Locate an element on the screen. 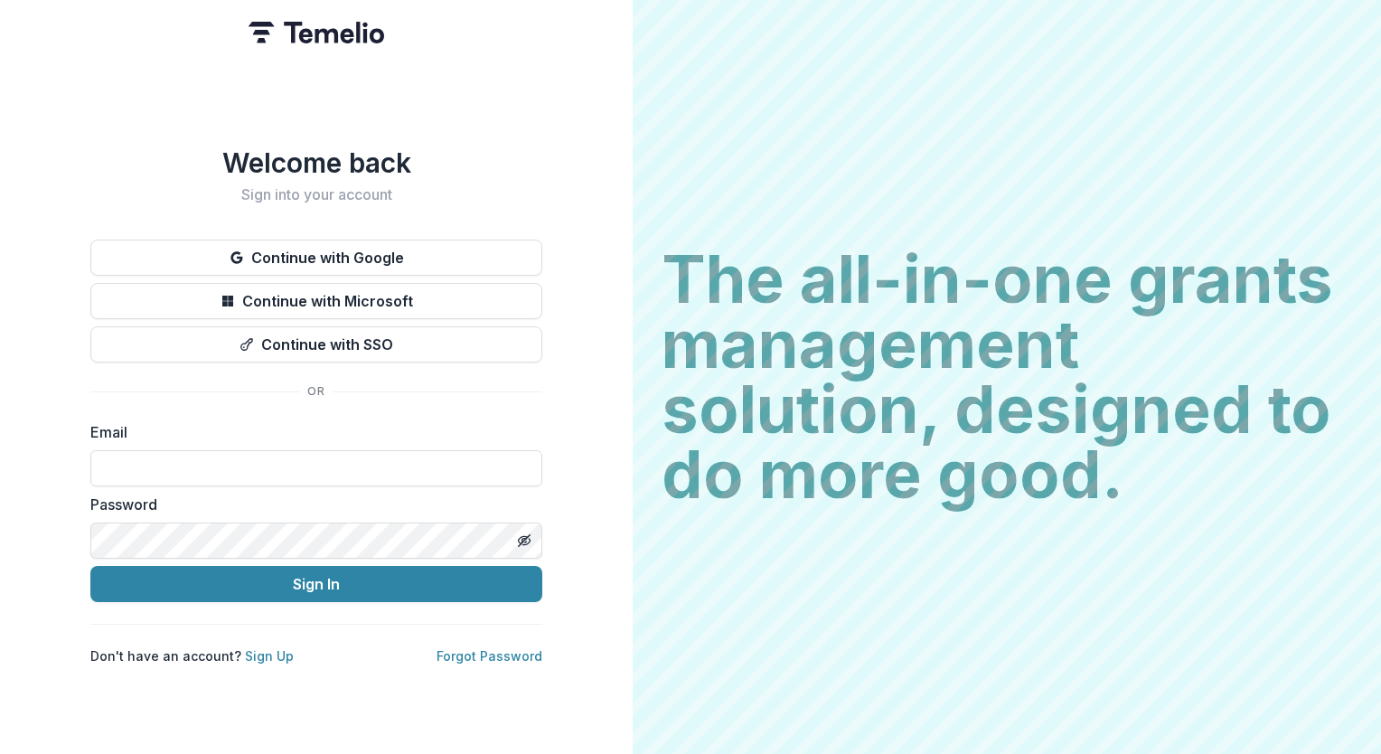  button: Continue with SSO is located at coordinates (316, 344).